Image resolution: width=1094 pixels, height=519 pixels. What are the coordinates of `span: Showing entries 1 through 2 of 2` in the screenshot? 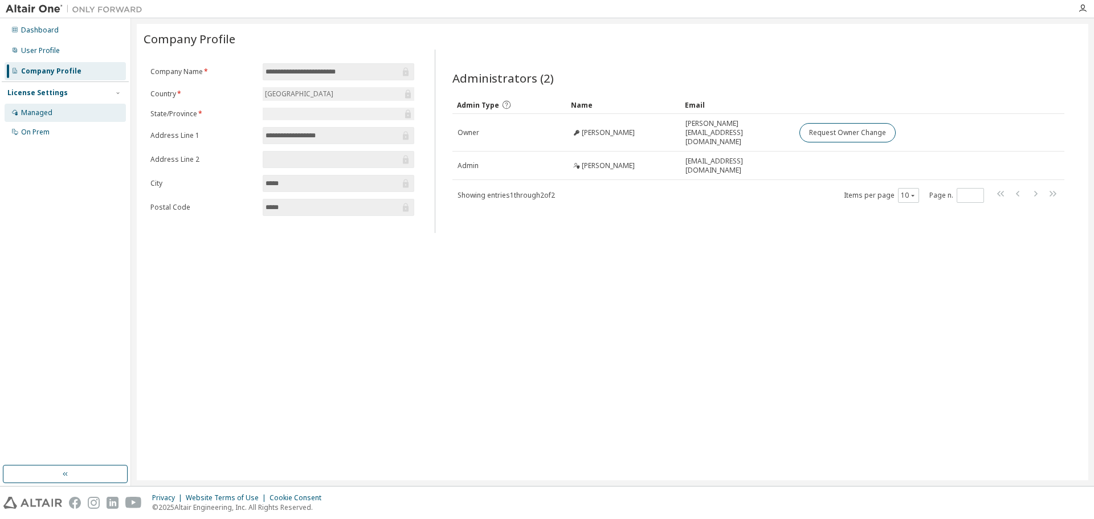 It's located at (506, 195).